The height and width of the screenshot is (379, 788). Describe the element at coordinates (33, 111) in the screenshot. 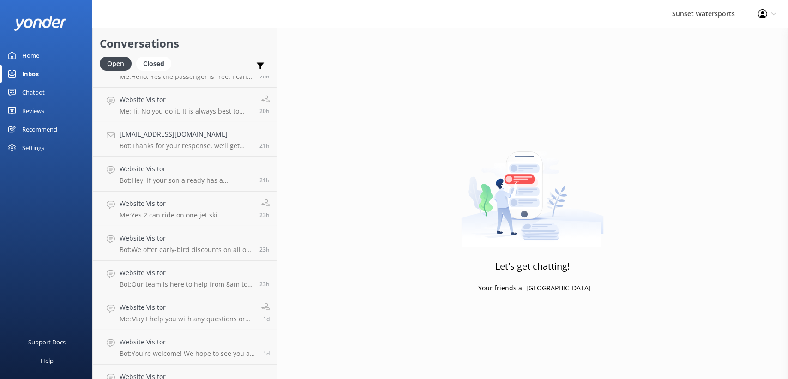

I see `div: Reviews` at that location.